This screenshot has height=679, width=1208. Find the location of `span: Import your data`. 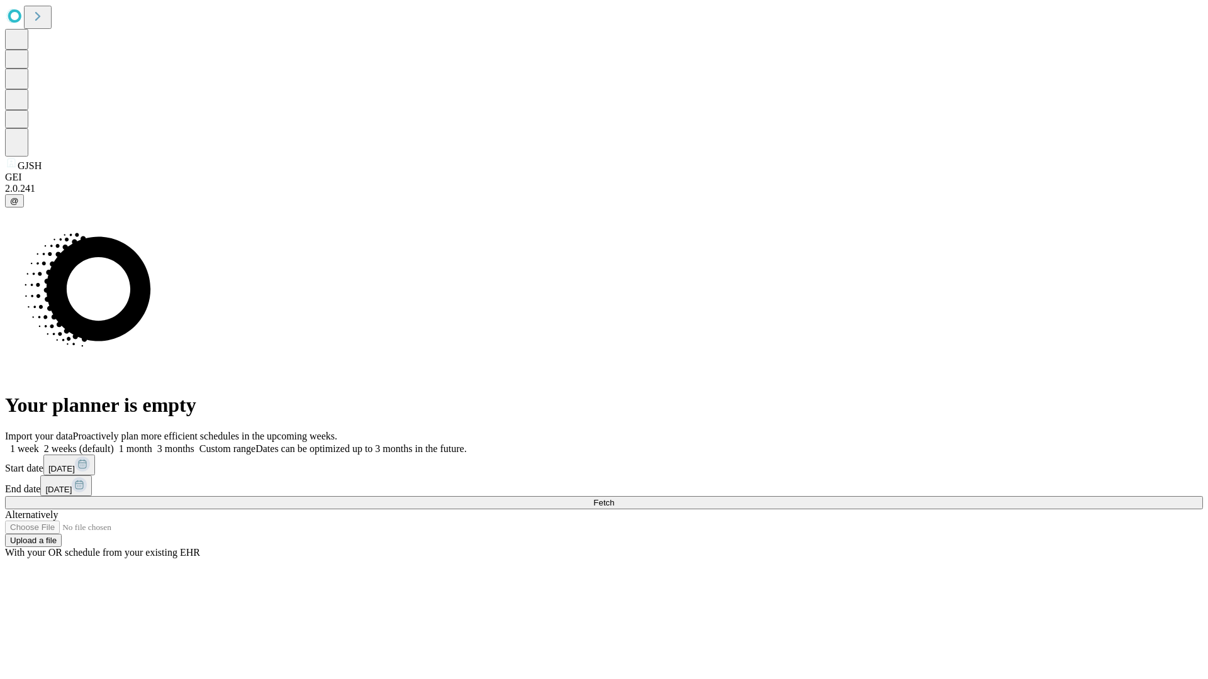

span: Import your data is located at coordinates (39, 436).